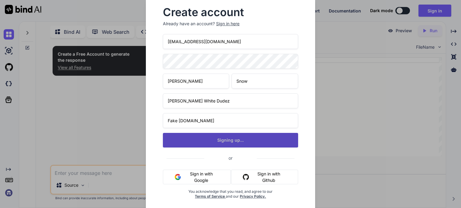 The height and width of the screenshot is (208, 461). I want to click on input: Your company name, so click(230, 101).